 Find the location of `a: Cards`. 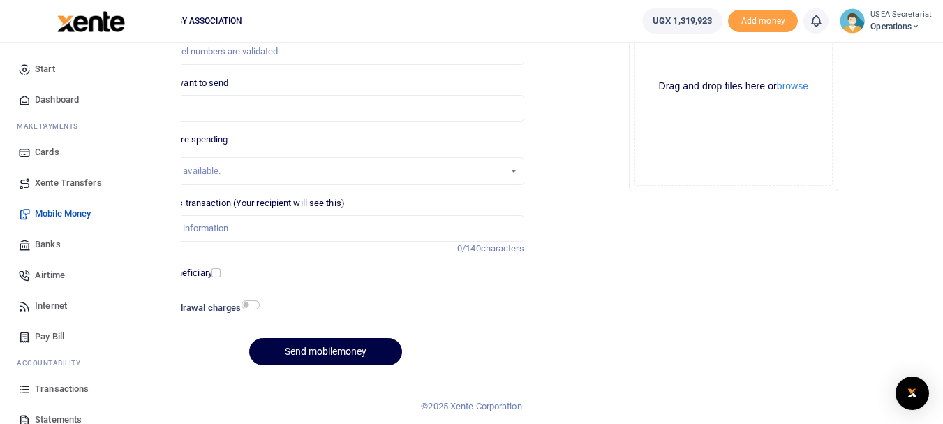

a: Cards is located at coordinates (90, 152).